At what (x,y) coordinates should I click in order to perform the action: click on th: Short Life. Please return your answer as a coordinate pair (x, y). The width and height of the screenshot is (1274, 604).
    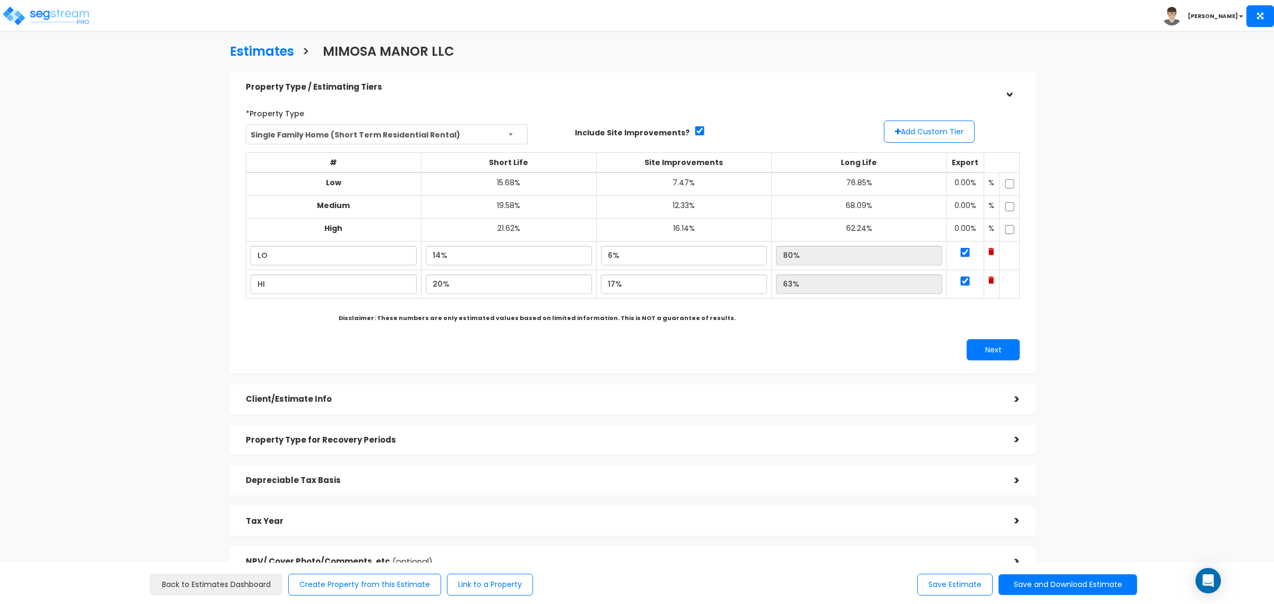
    Looking at the image, I should click on (508, 163).